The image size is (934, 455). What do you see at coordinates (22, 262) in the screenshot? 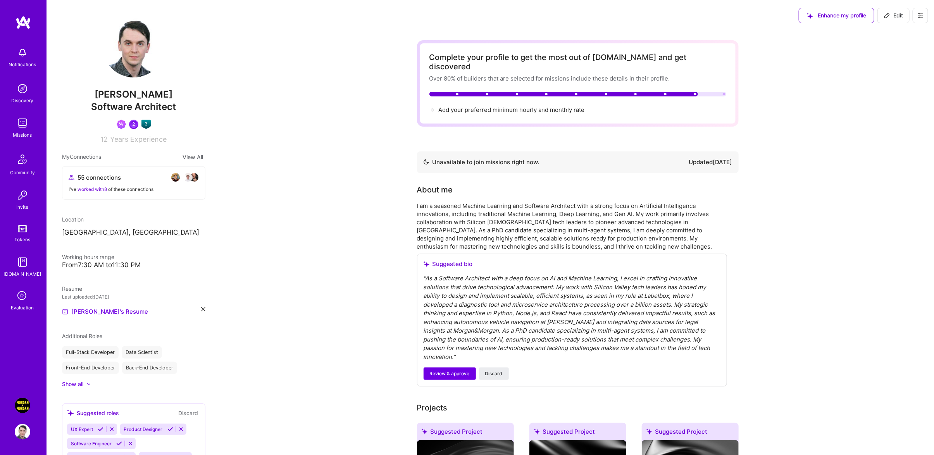
I see `img: guide book` at bounding box center [22, 262].